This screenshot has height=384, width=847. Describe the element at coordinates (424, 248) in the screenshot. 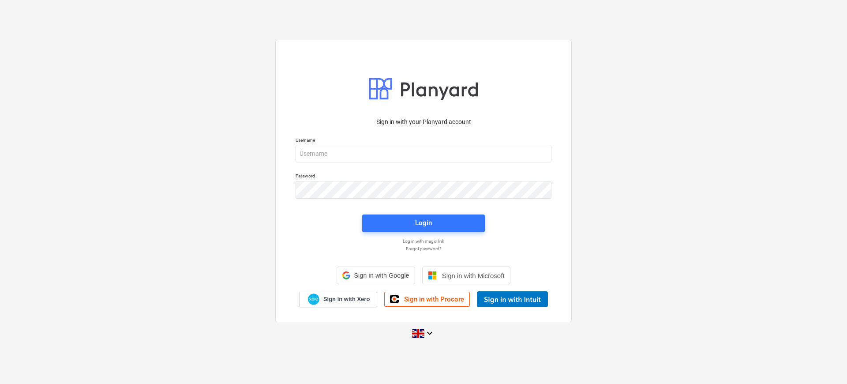

I see `p: Forgot password?` at that location.